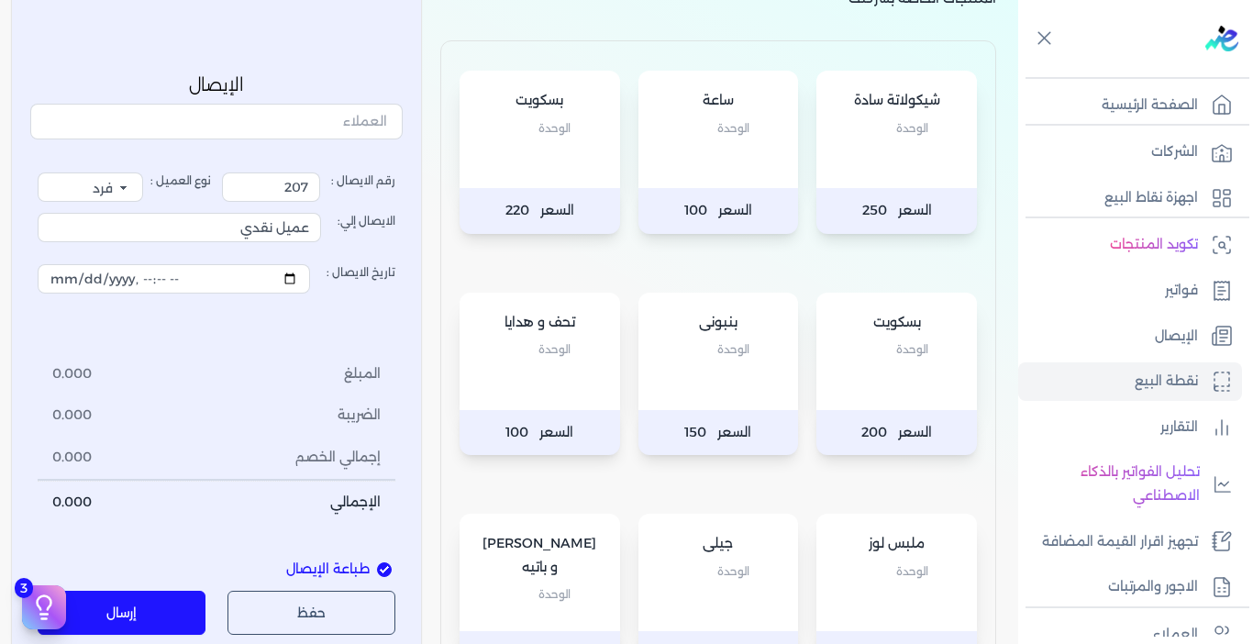 This screenshot has height=644, width=1253. What do you see at coordinates (121, 613) in the screenshot?
I see `button: إرسال` at bounding box center [121, 613].